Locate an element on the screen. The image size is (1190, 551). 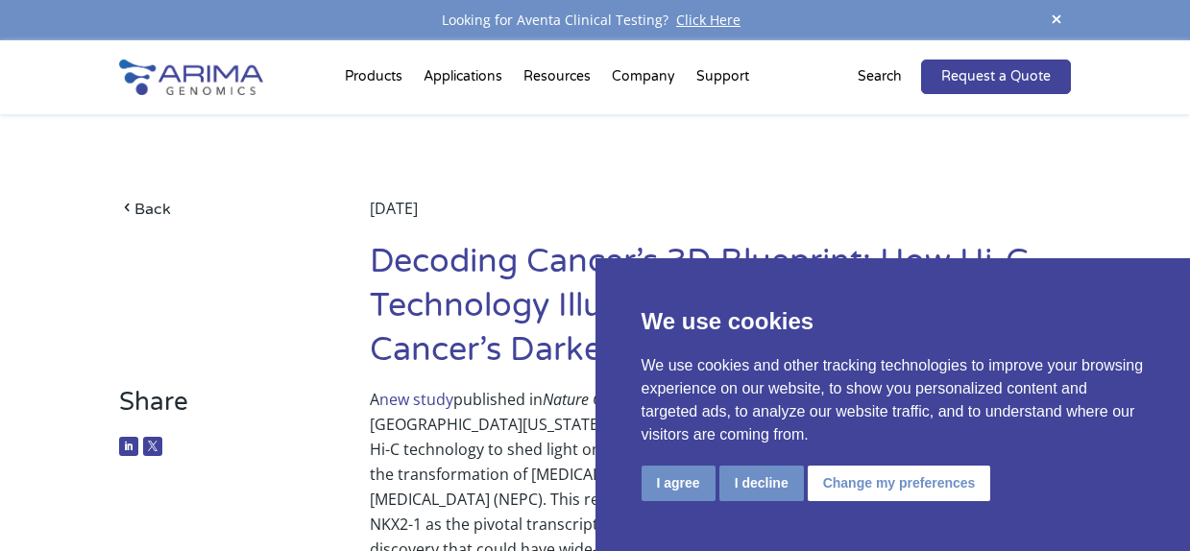
p: We use cookies is located at coordinates (893, 322).